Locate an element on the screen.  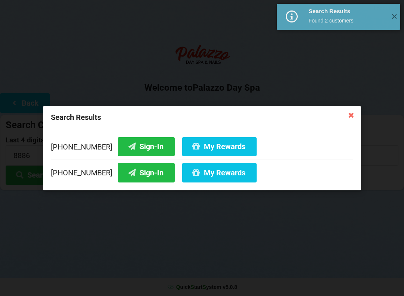
div: Found 2 customers is located at coordinates (347, 21).